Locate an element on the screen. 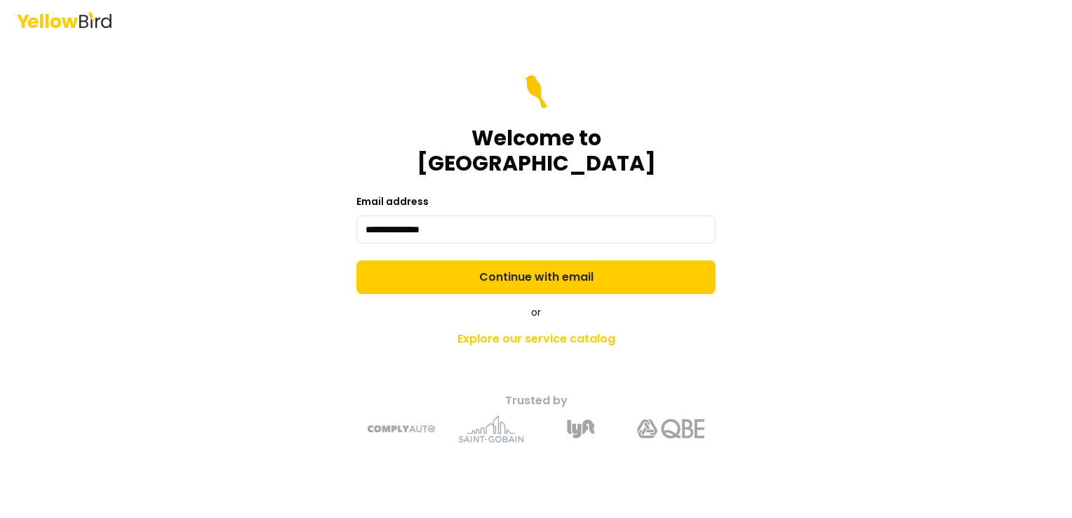  button: Continue with email is located at coordinates (536, 277).